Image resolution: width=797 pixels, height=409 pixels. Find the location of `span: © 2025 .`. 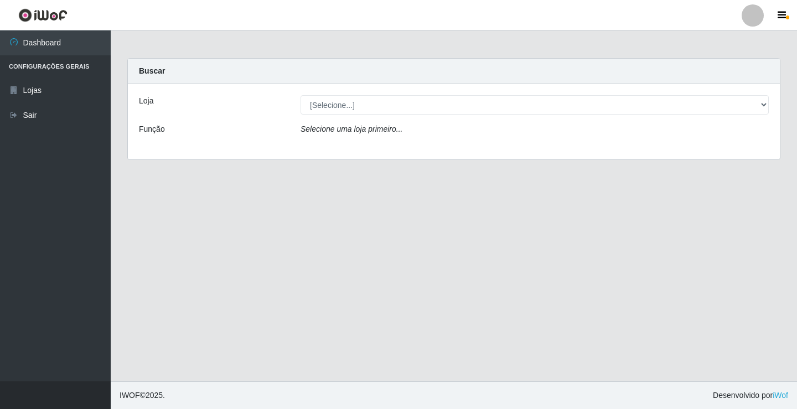

span: © 2025 . is located at coordinates (142, 395).